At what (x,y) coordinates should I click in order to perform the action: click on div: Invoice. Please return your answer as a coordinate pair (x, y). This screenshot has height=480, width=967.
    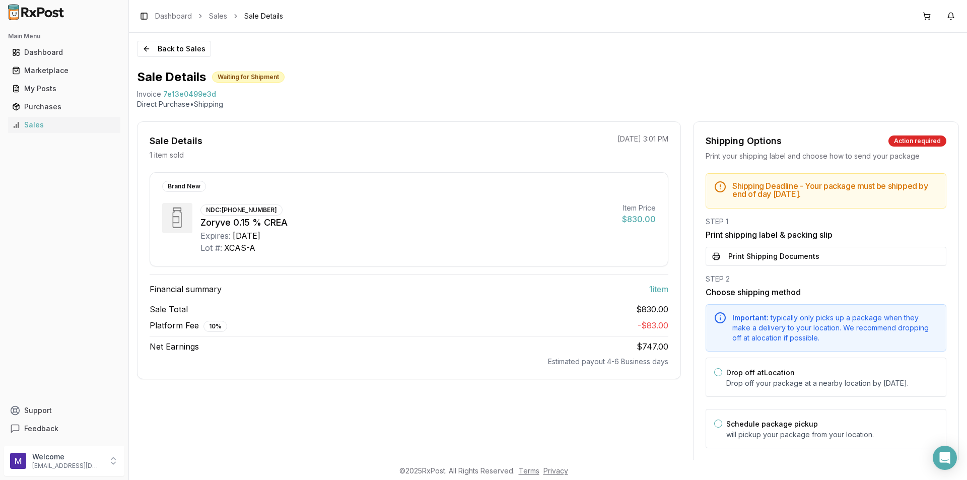
    Looking at the image, I should click on (149, 94).